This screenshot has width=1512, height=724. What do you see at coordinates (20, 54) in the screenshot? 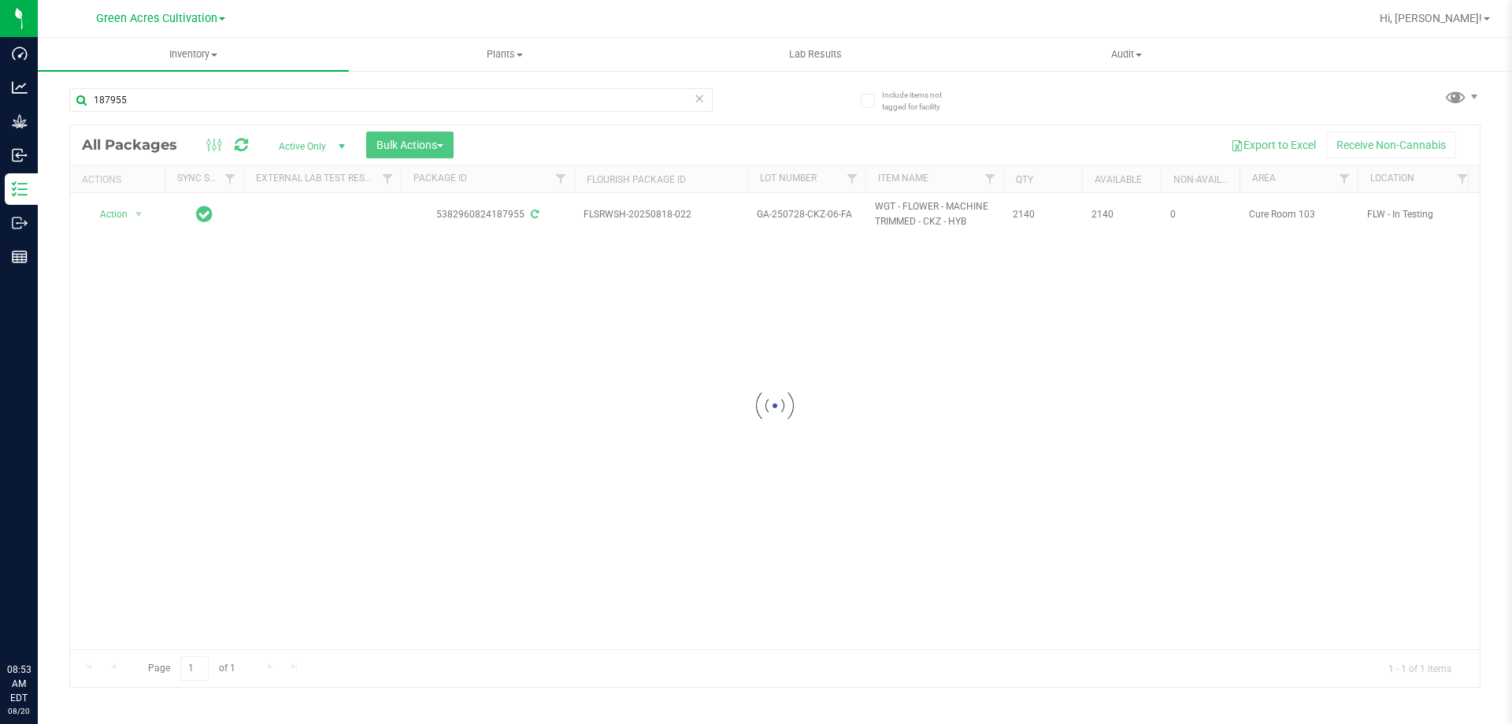
I see `inline-svg: Dashboard` at bounding box center [20, 54].